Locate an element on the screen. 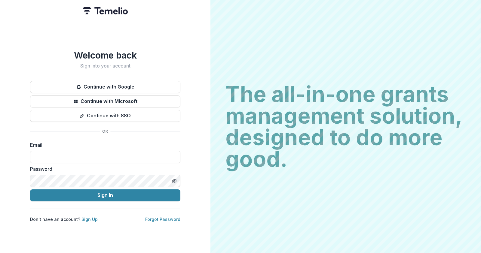 This screenshot has height=253, width=481. label: Password is located at coordinates (103, 169).